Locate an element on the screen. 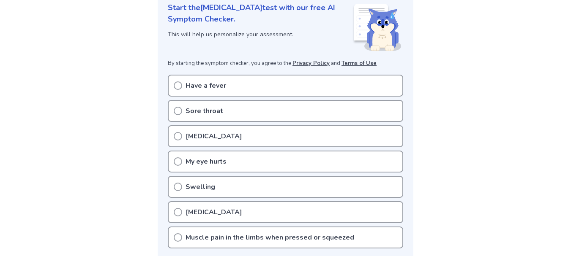 Image resolution: width=571 pixels, height=256 pixels. p: By starting the symptom checker, you agree to the and is located at coordinates (285, 64).